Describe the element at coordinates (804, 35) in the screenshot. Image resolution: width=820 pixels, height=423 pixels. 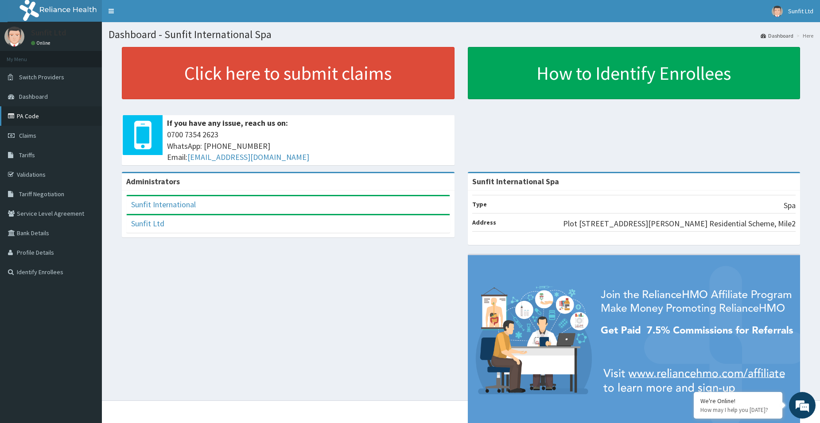
I see `li: Here` at that location.